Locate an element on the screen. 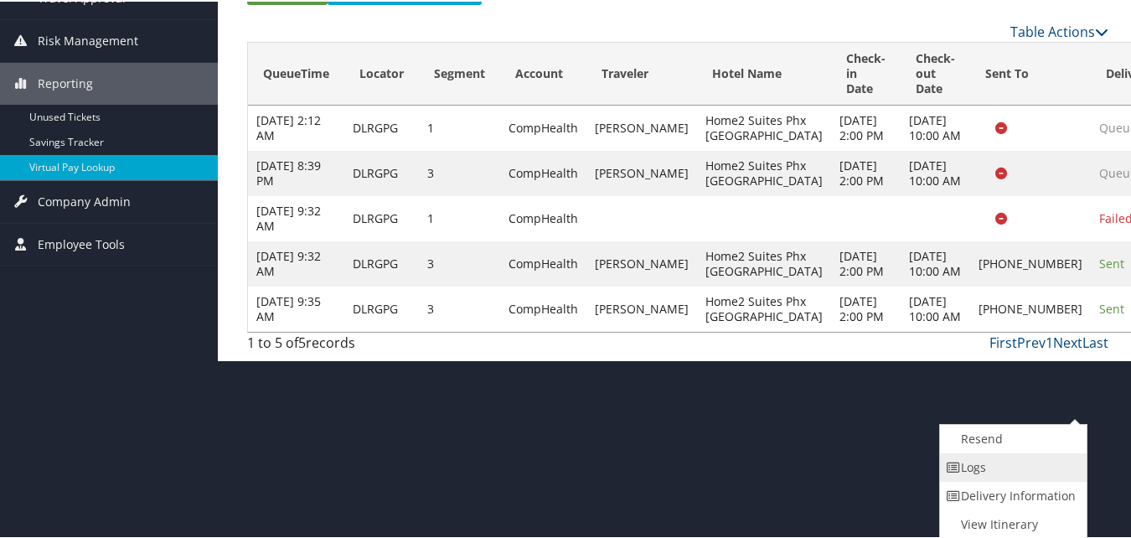 This screenshot has height=538, width=1131. th: Check-out Date: activate to sort column ascending is located at coordinates (935, 72).